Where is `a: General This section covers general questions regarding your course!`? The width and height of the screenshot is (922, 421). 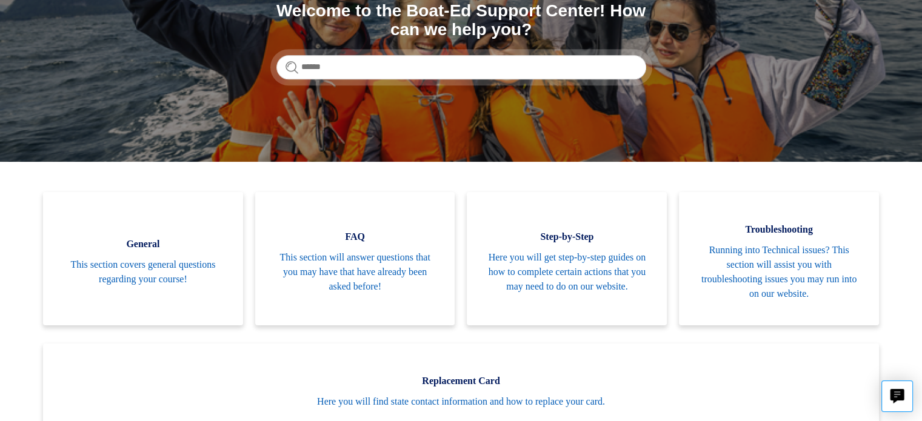 a: General This section covers general questions regarding your course! is located at coordinates (143, 259).